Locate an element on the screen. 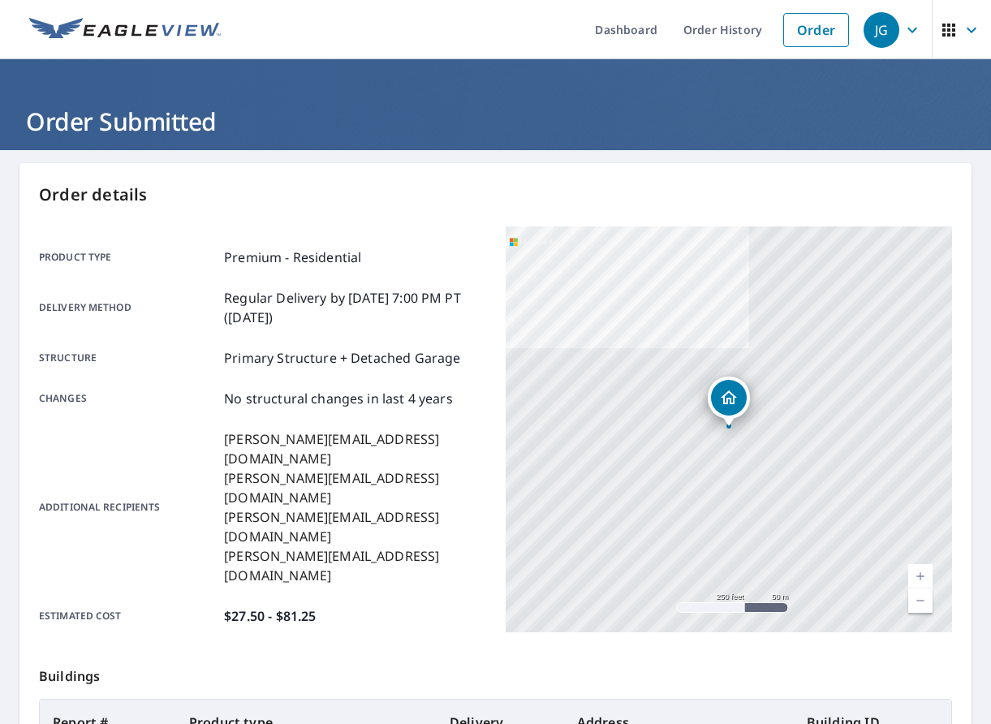  p: Delivery method is located at coordinates (128, 308).